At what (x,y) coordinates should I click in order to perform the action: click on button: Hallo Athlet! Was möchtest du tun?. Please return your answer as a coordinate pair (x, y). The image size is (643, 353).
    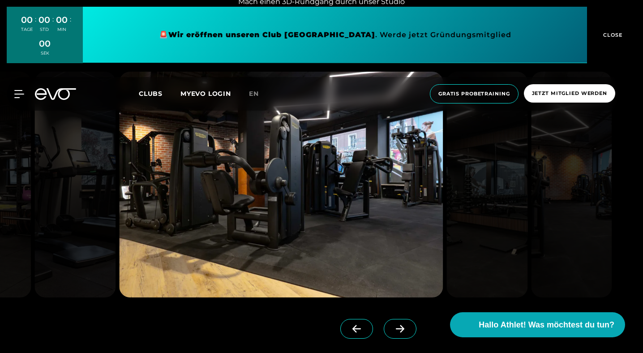
    Looking at the image, I should click on (537, 325).